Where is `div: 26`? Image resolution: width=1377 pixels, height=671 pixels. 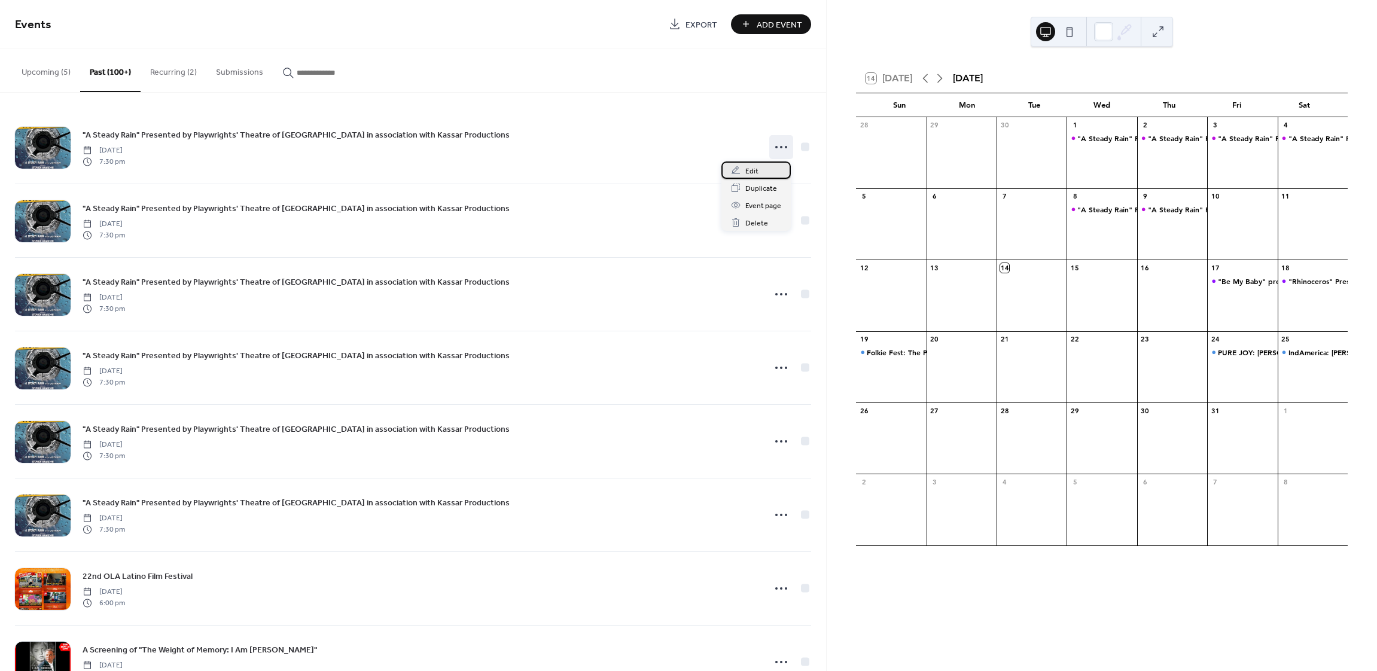 div: 26 is located at coordinates (864, 410).